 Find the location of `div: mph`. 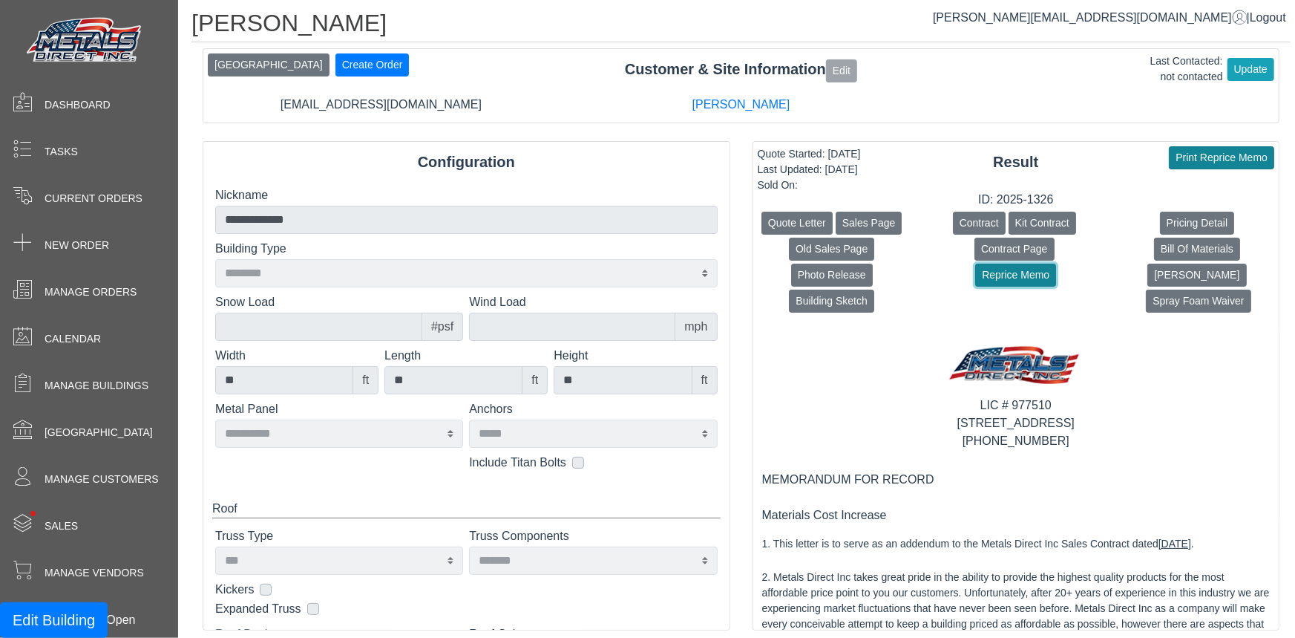

div: mph is located at coordinates (695, 327).